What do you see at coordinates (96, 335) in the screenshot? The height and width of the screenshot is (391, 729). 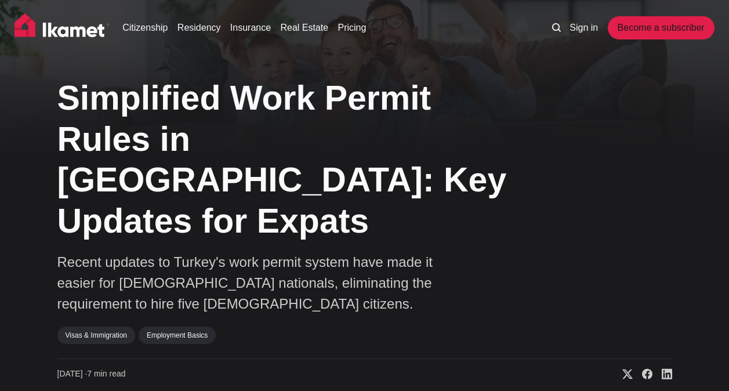 I see `a: Visas & Immigration` at bounding box center [96, 335].